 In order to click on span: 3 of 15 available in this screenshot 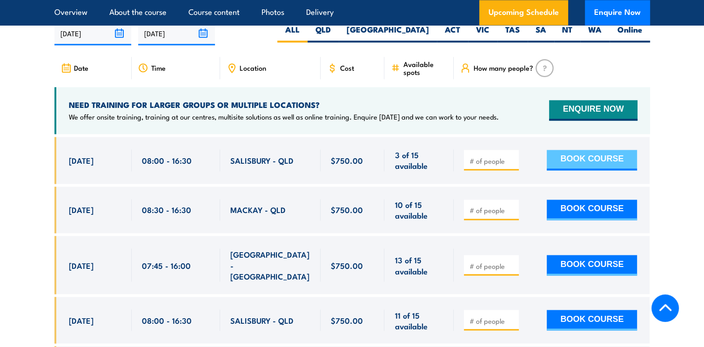, I will do `click(419, 160)`.